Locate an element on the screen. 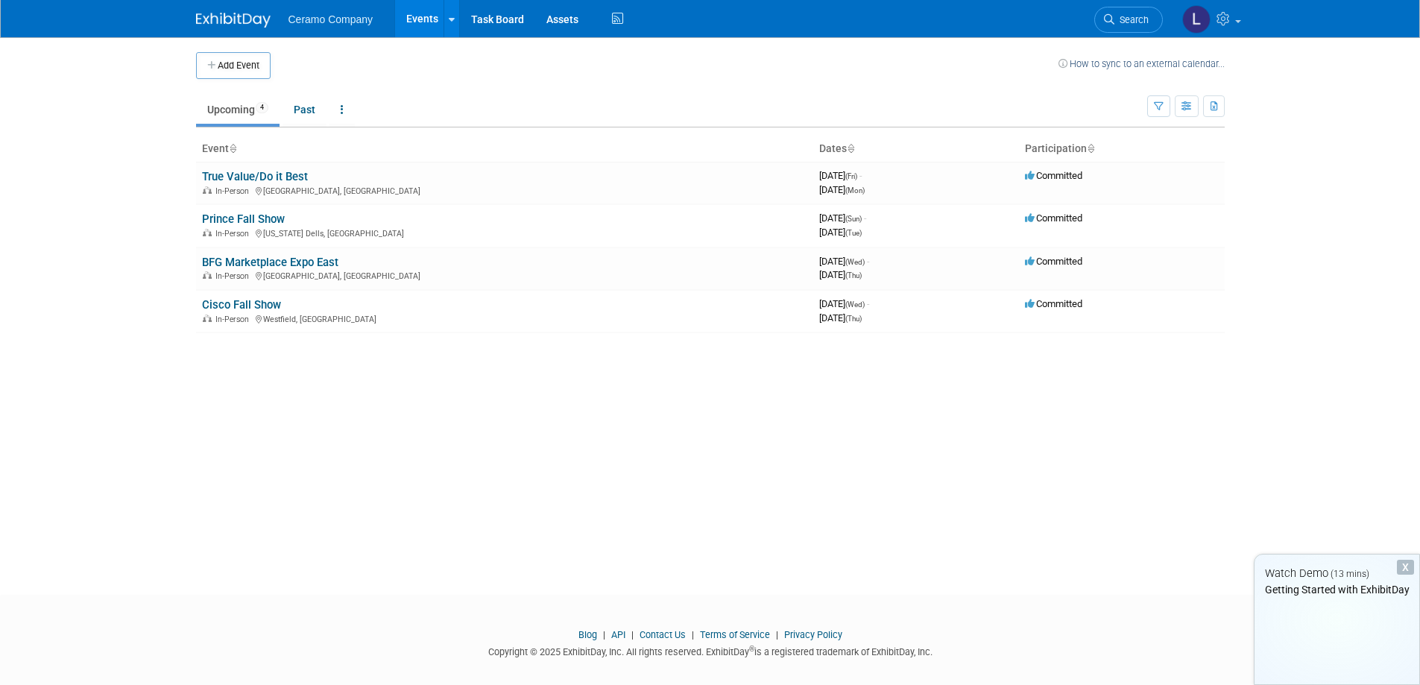  a: Sort by Participation Type is located at coordinates (1090, 148).